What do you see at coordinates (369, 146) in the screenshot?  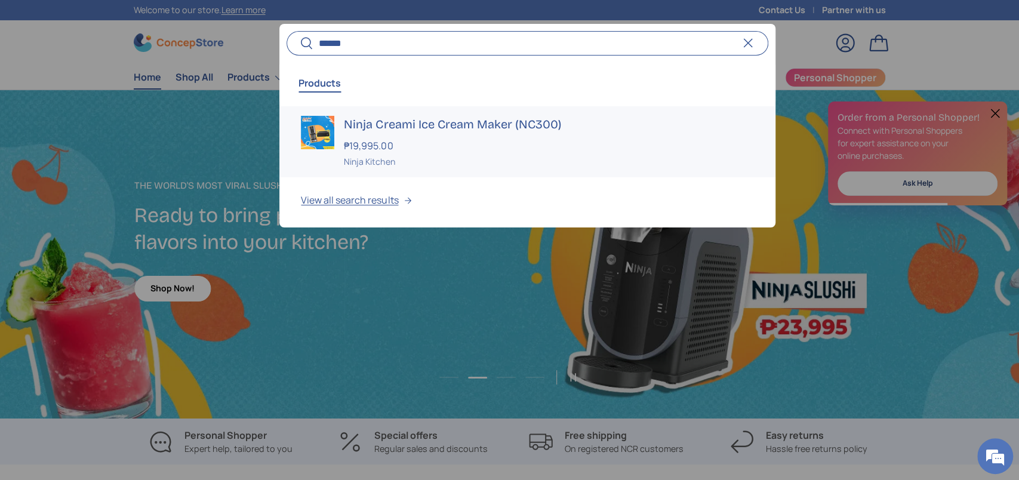 I see `strong: ₱19,995.00` at bounding box center [369, 146].